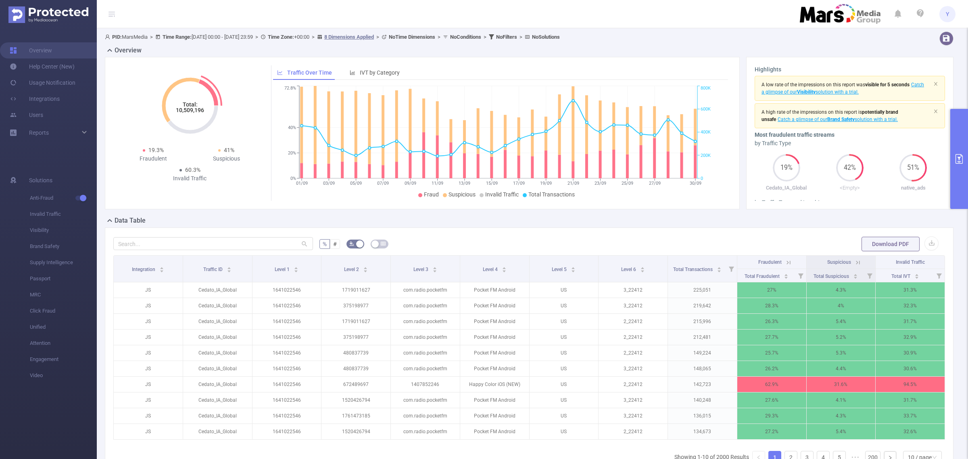 This screenshot has height=459, width=968. What do you see at coordinates (633, 384) in the screenshot?
I see `p: 2_22412` at bounding box center [633, 384].